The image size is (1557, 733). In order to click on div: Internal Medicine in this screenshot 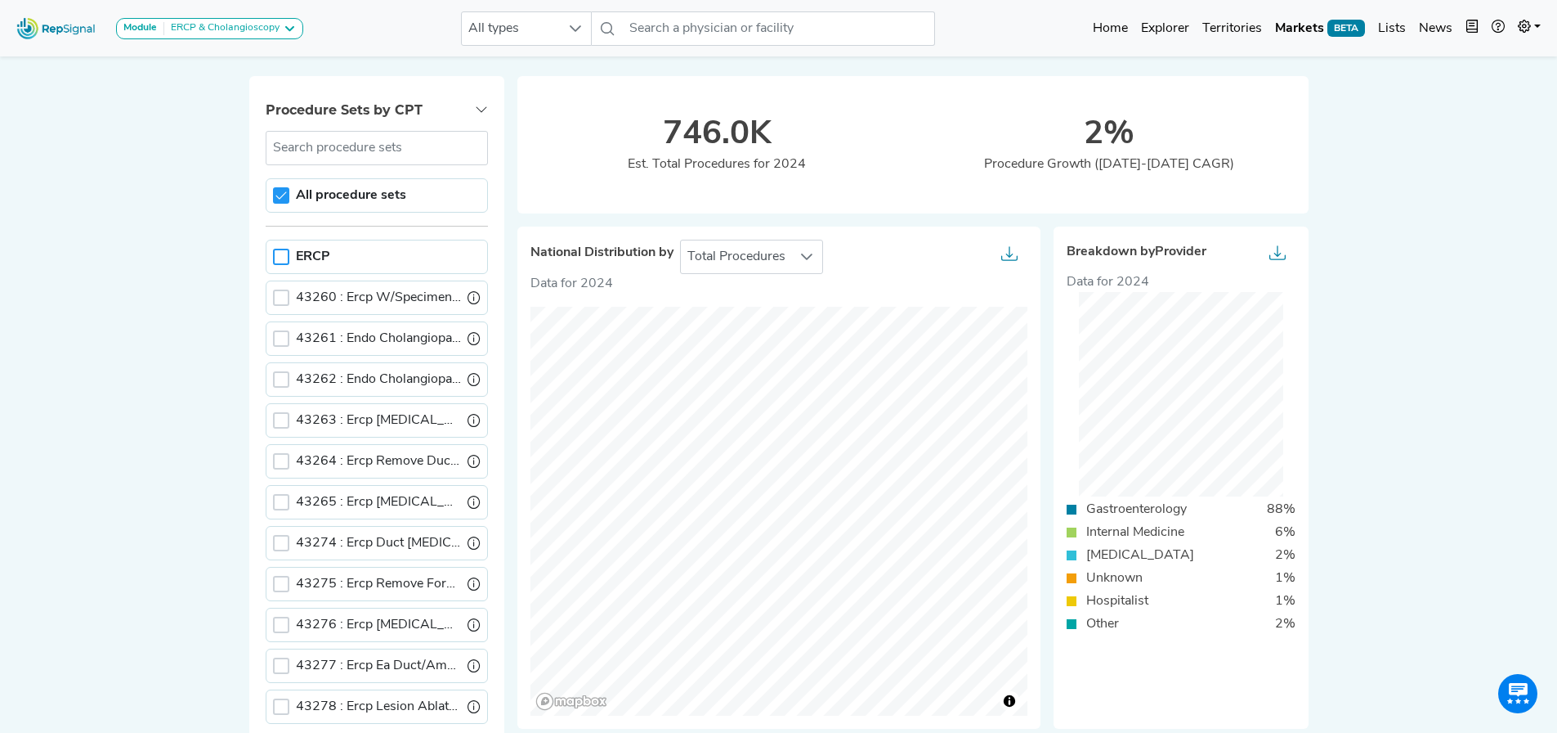, I will do `click(1136, 532)`.